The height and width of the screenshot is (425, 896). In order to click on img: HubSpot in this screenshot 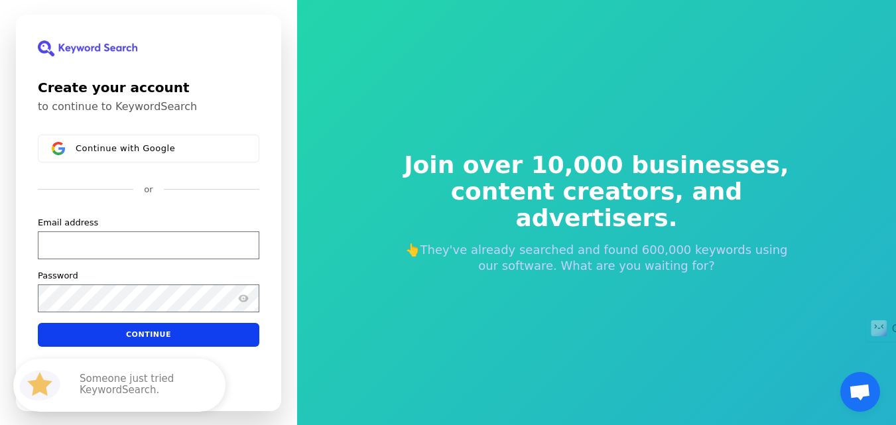, I will do `click(40, 385)`.